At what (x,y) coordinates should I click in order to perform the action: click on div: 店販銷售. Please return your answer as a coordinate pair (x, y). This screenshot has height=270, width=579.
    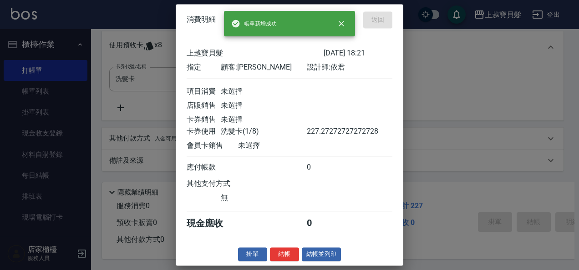
    Looking at the image, I should click on (203, 106).